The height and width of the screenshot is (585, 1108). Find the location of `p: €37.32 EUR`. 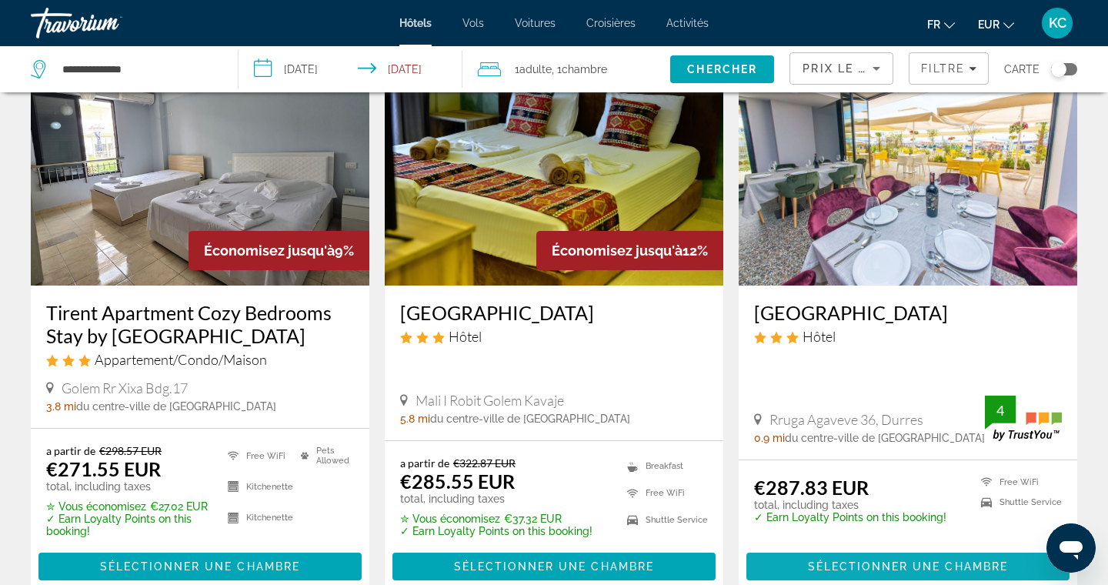

p: €37.32 EUR is located at coordinates (496, 518).